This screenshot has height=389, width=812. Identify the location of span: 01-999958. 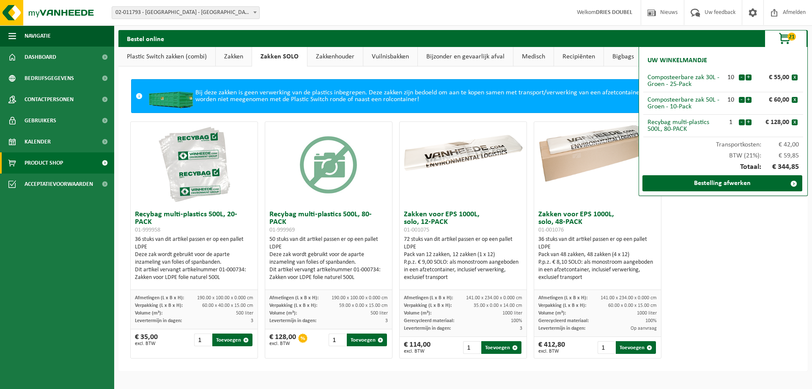
(148, 230).